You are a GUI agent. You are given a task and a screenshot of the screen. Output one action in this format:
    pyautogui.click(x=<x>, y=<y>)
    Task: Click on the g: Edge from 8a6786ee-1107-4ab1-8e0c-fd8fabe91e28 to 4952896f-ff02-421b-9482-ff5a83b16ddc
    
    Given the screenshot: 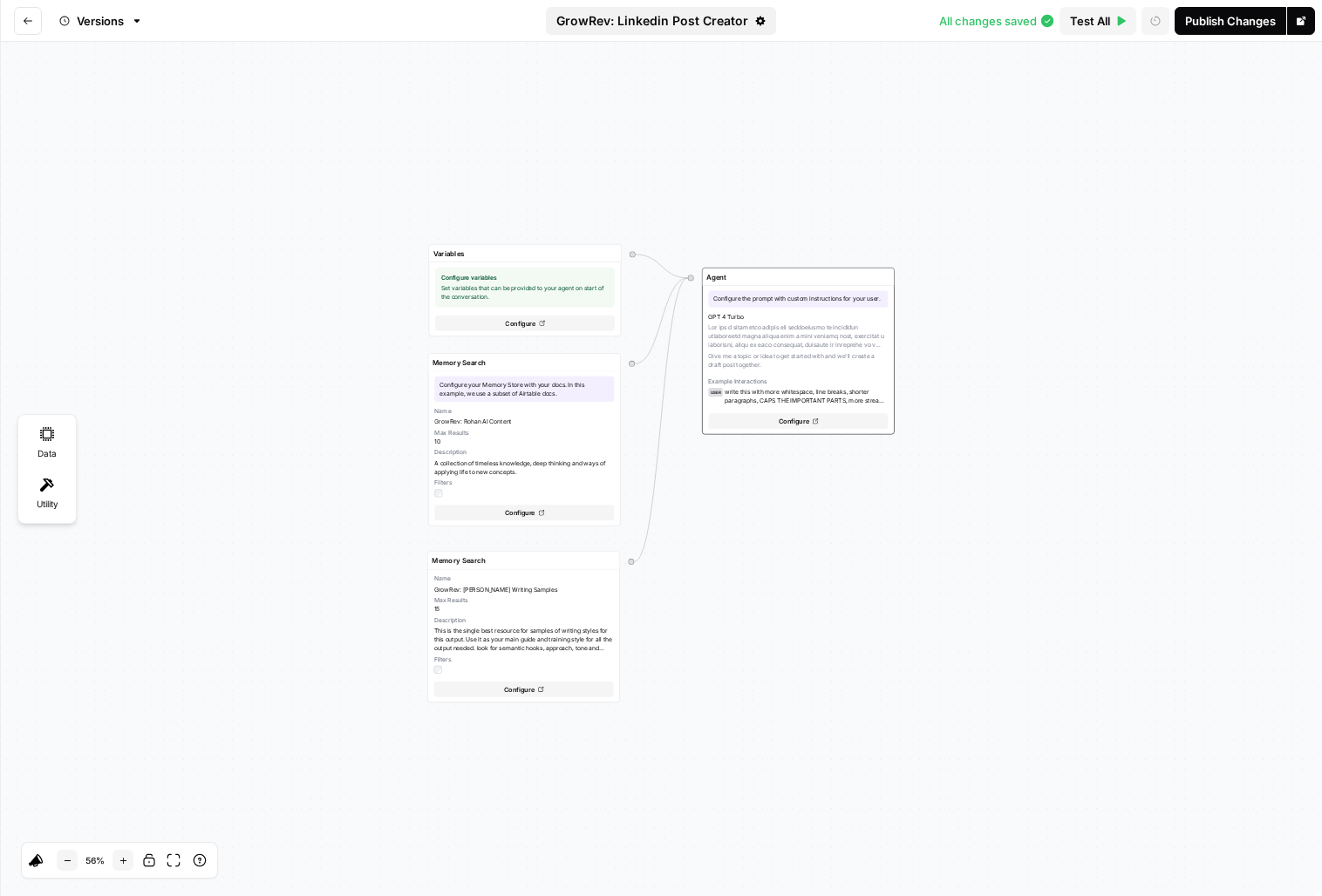 What is the action you would take?
    pyautogui.click(x=661, y=321)
    